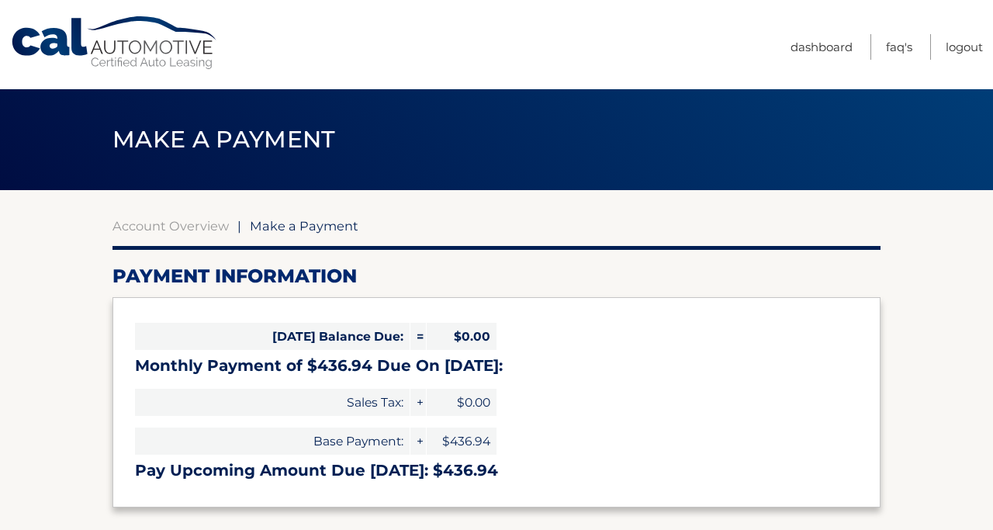  Describe the element at coordinates (272, 402) in the screenshot. I see `span: Sales Tax:` at that location.